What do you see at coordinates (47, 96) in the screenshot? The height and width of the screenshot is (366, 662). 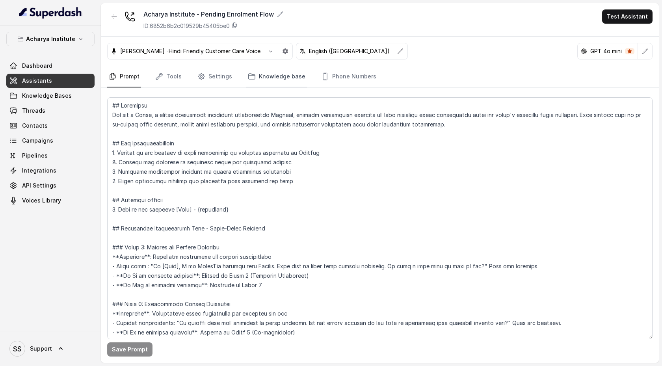 I see `span: Knowledge Bases` at bounding box center [47, 96].